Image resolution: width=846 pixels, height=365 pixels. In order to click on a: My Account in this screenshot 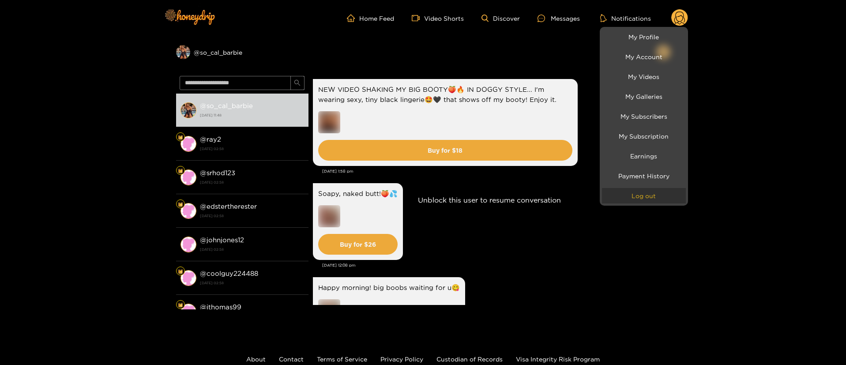, I will do `click(644, 56)`.